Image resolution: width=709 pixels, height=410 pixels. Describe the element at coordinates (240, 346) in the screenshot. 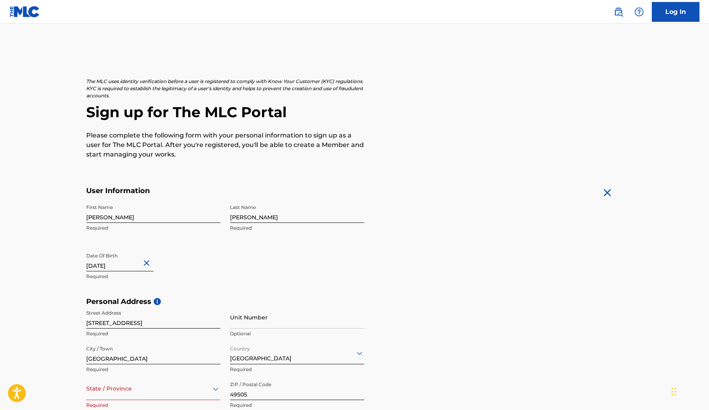

I see `label: Country` at that location.